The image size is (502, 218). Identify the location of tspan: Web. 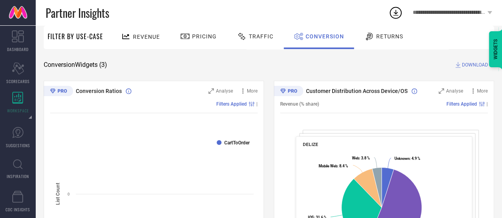
(355, 158).